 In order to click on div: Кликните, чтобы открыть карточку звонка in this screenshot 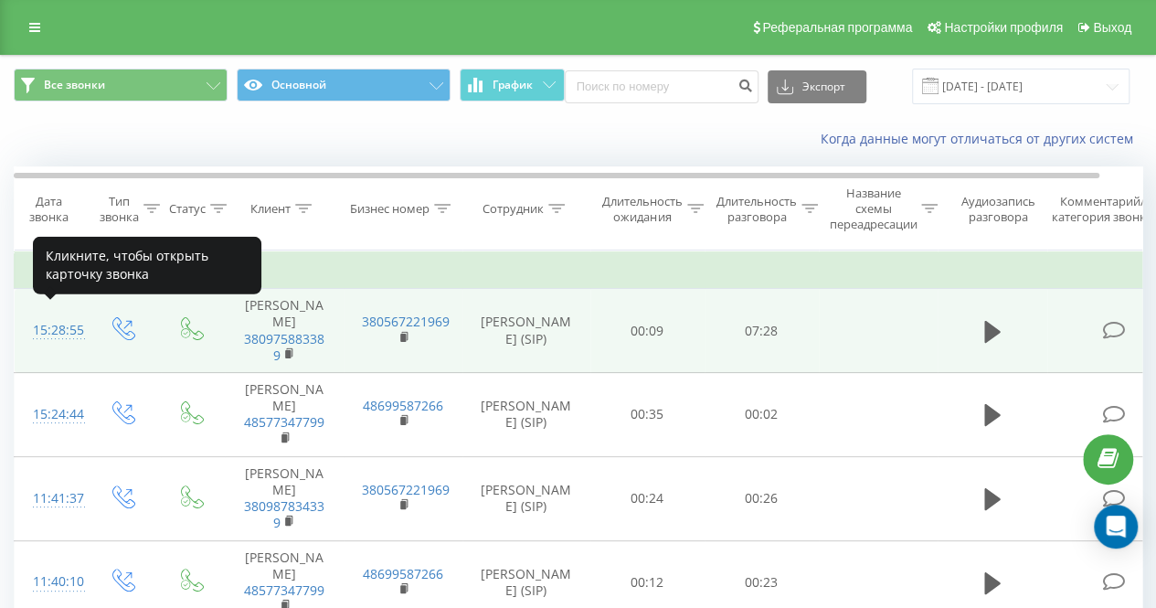, I will do `click(147, 264)`.